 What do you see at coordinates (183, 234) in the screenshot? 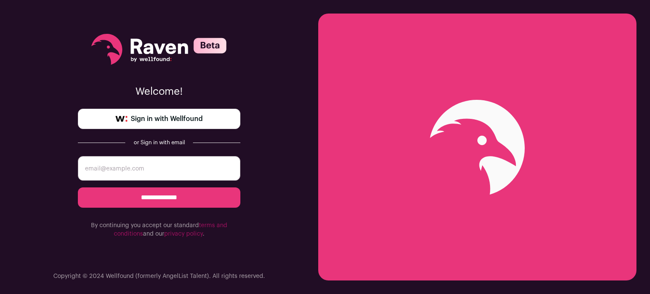
I see `a: privacy policy` at bounding box center [183, 234].